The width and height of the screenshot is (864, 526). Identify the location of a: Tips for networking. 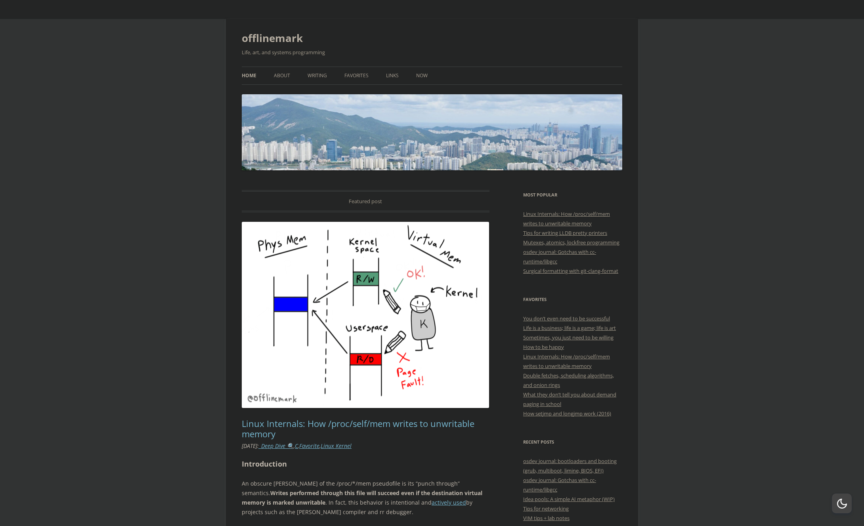
(546, 509).